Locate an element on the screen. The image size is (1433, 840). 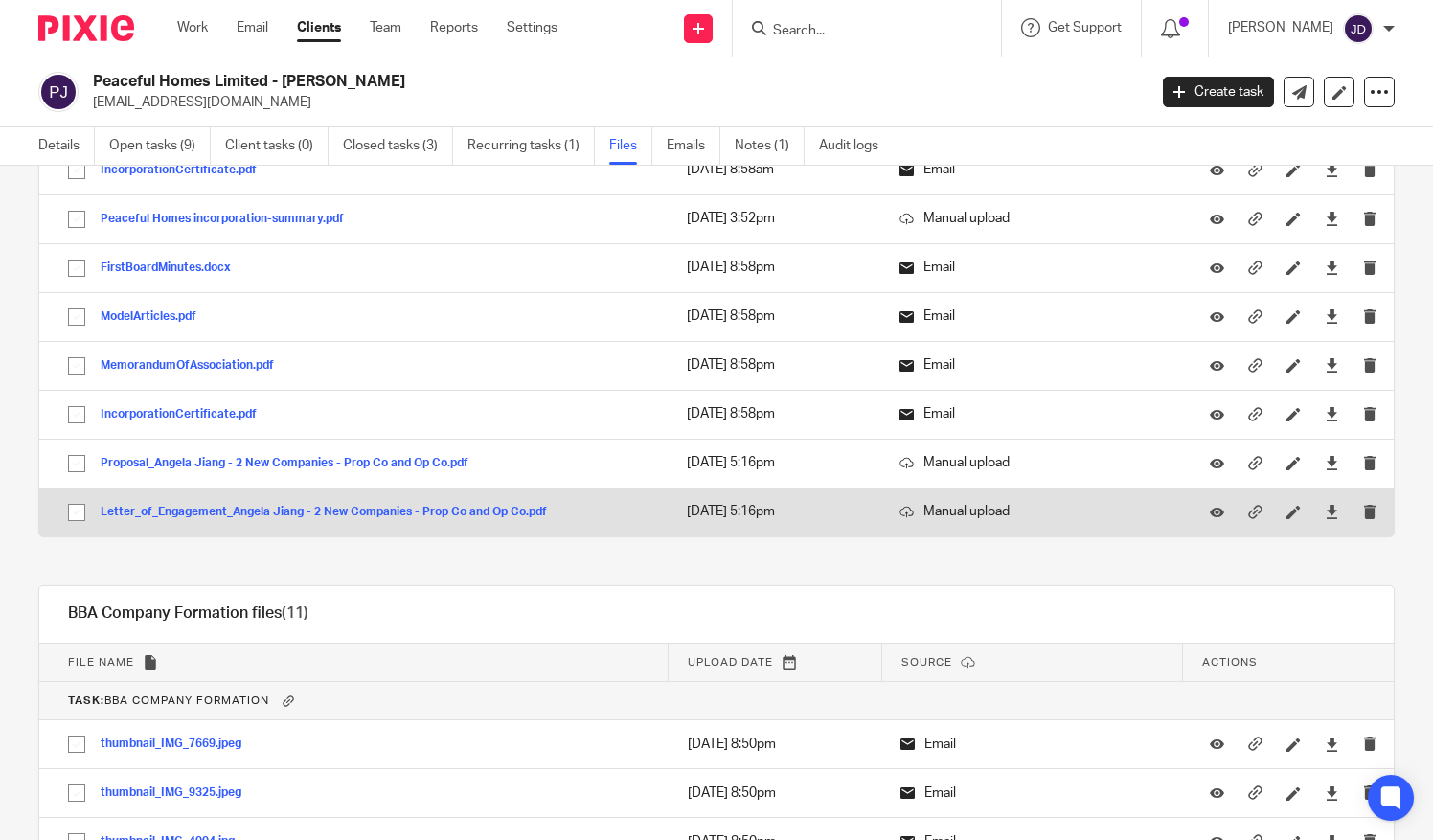
a: Files is located at coordinates (630, 145).